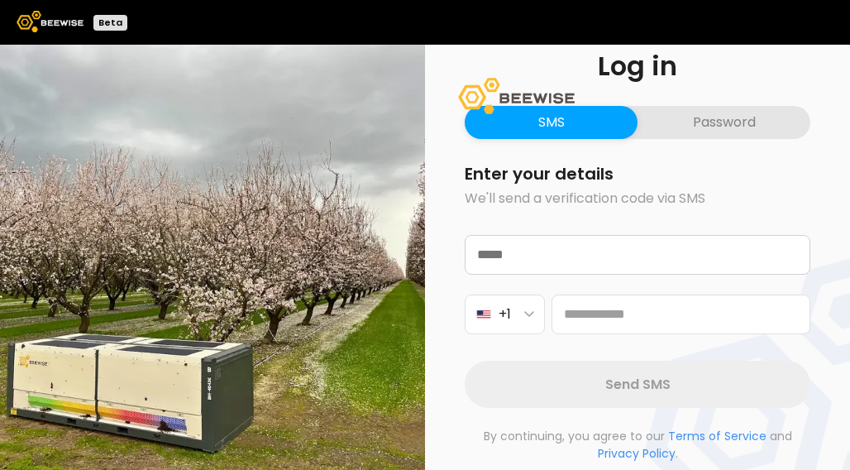 The width and height of the screenshot is (850, 470). Describe the element at coordinates (717, 436) in the screenshot. I see `a: Terms of Service` at that location.